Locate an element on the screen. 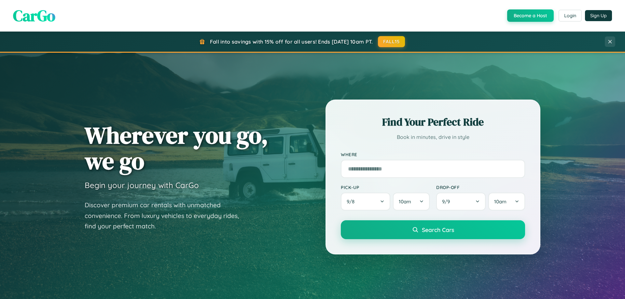  h3: Begin your journey with CarGo is located at coordinates (142, 185).